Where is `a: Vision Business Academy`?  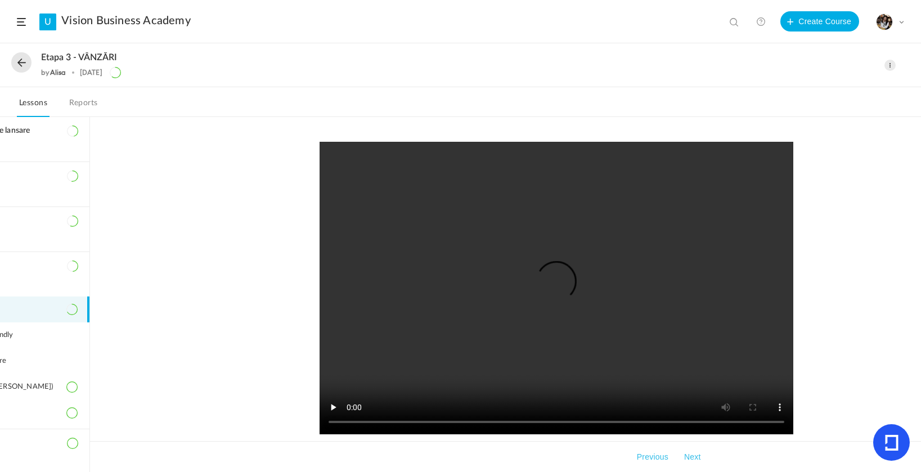 a: Vision Business Academy is located at coordinates (126, 21).